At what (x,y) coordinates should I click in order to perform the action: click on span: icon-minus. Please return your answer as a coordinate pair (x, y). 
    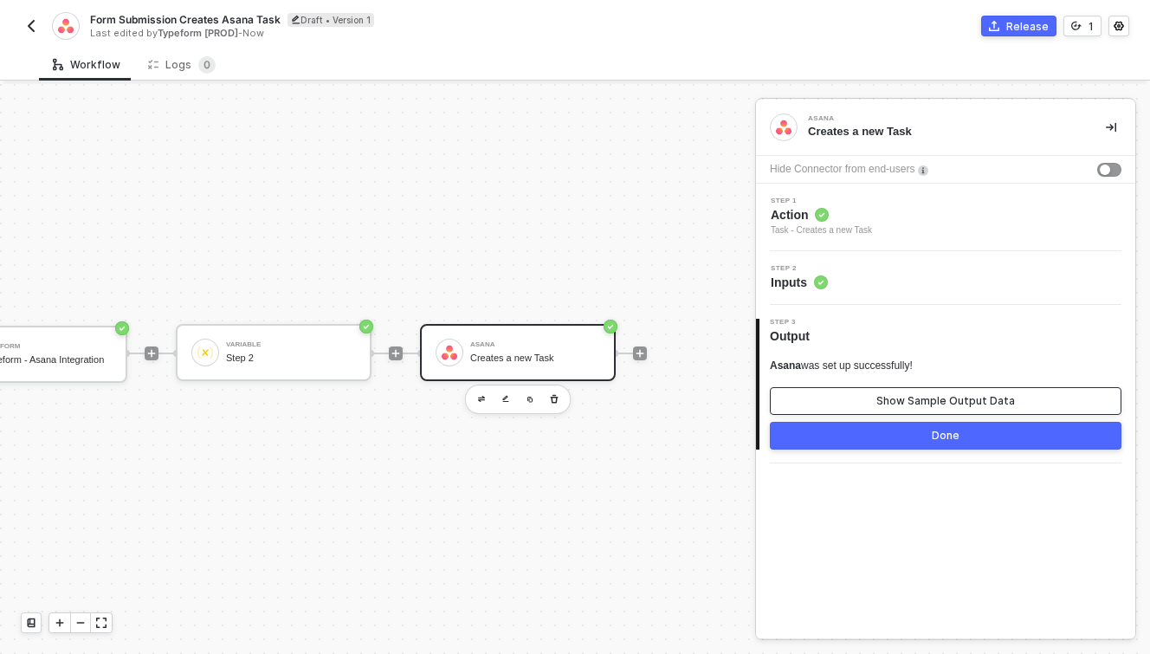
    Looking at the image, I should click on (81, 623).